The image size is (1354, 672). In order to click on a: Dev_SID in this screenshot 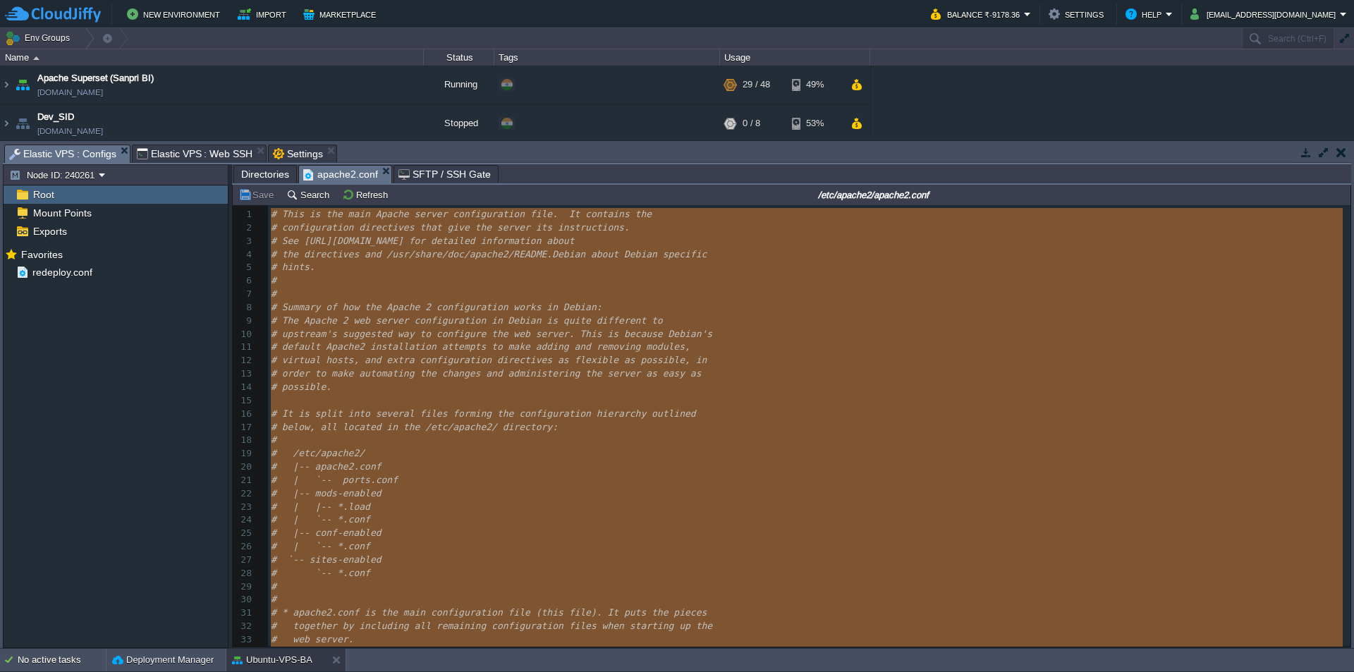, I will do `click(56, 117)`.